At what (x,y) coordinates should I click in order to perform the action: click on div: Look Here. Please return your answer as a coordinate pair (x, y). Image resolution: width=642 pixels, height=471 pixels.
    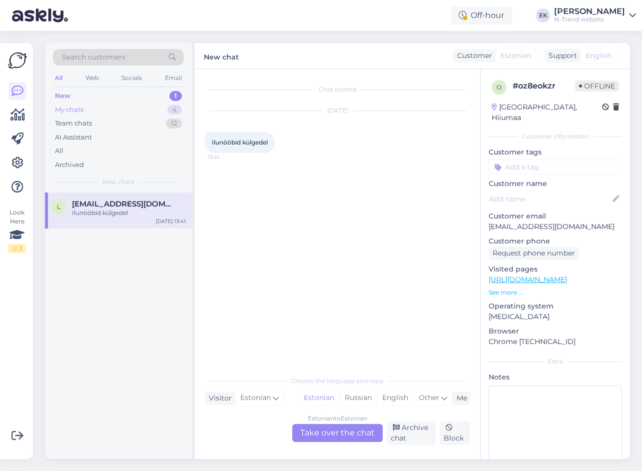
    Looking at the image, I should click on (17, 230).